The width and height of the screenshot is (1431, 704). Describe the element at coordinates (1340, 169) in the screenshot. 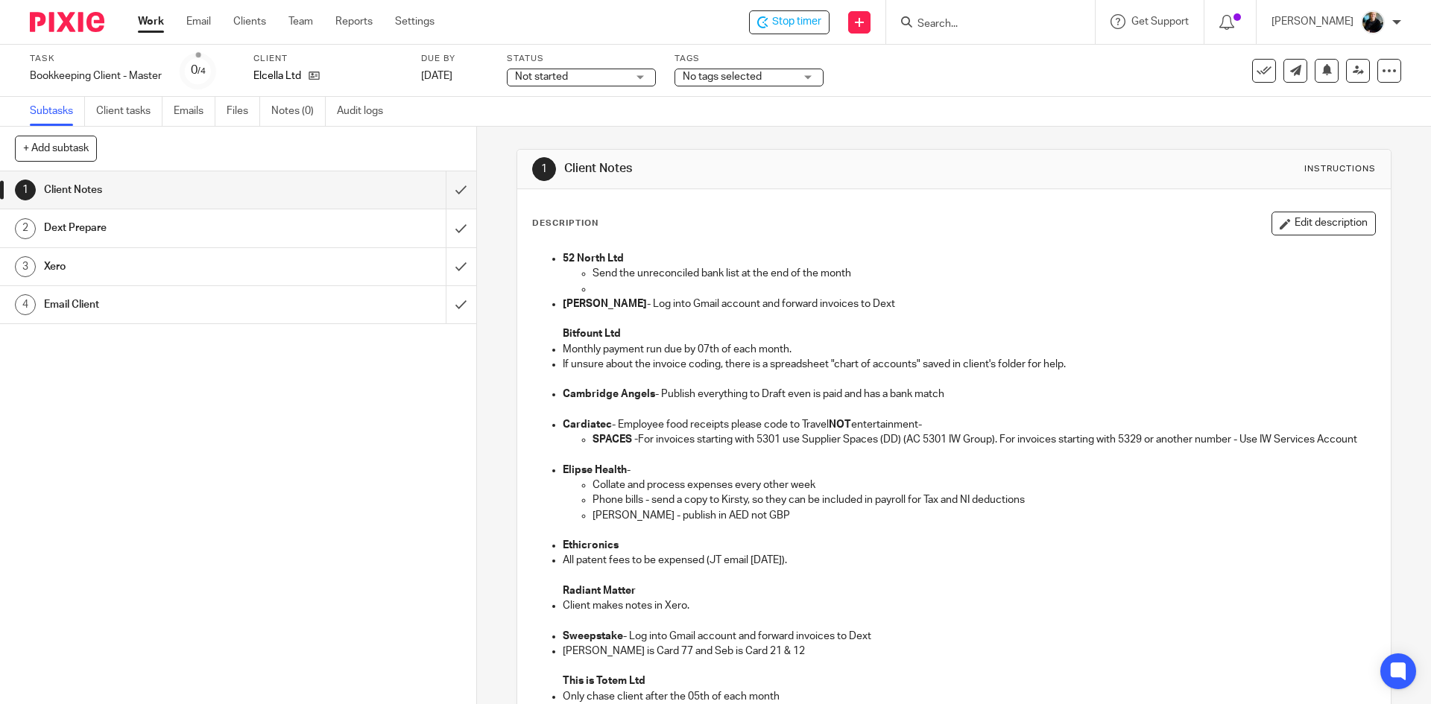

I see `div: Instructions` at that location.